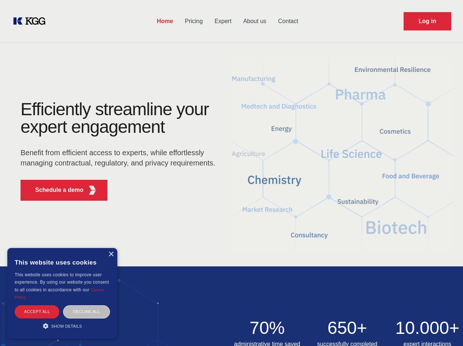  What do you see at coordinates (288, 21) in the screenshot?
I see `a: Contact` at bounding box center [288, 21].